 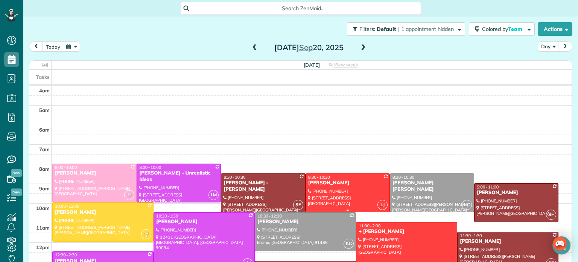 I want to click on button: next, so click(x=565, y=46).